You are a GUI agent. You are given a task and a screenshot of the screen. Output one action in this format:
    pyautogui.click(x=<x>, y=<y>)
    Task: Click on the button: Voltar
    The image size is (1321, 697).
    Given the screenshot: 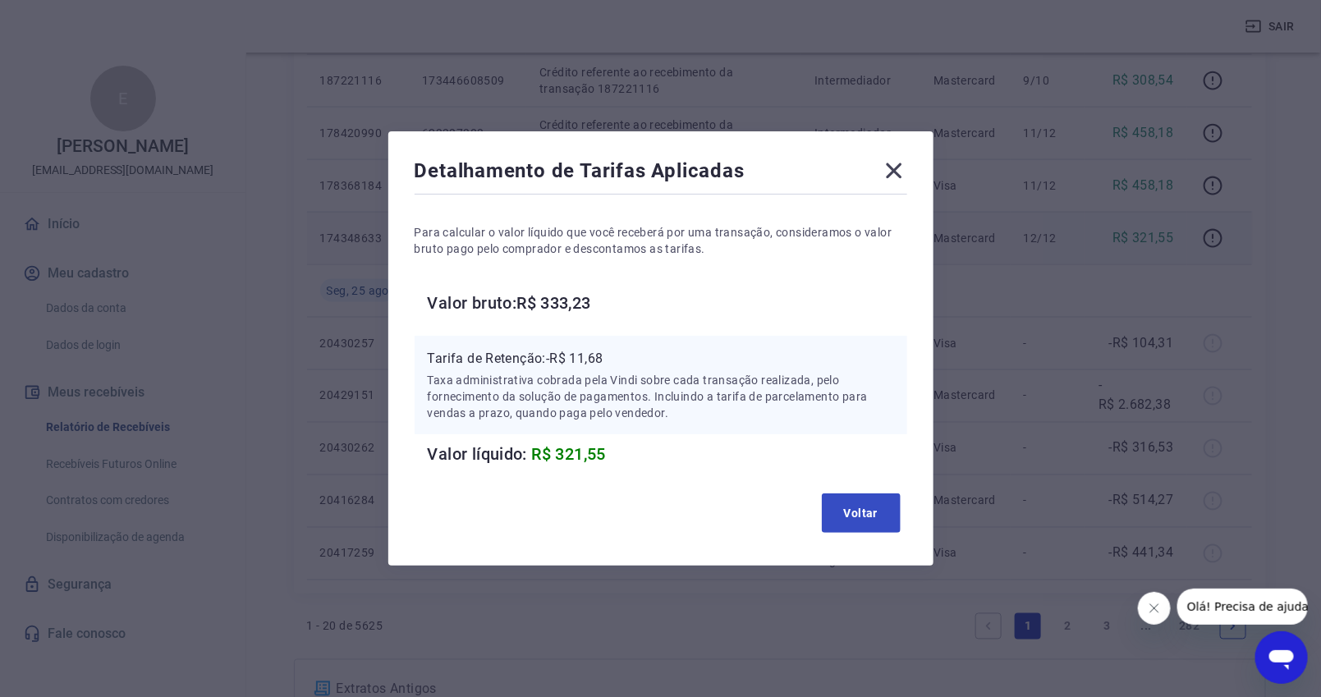 What is the action you would take?
    pyautogui.click(x=861, y=513)
    